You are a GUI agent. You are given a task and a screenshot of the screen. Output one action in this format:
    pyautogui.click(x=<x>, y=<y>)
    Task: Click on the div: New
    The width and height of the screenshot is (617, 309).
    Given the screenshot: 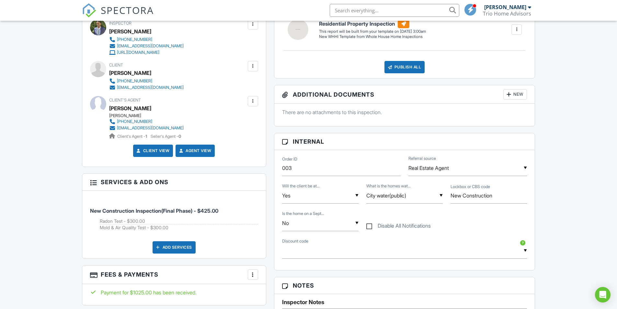 What is the action you would take?
    pyautogui.click(x=515, y=94)
    